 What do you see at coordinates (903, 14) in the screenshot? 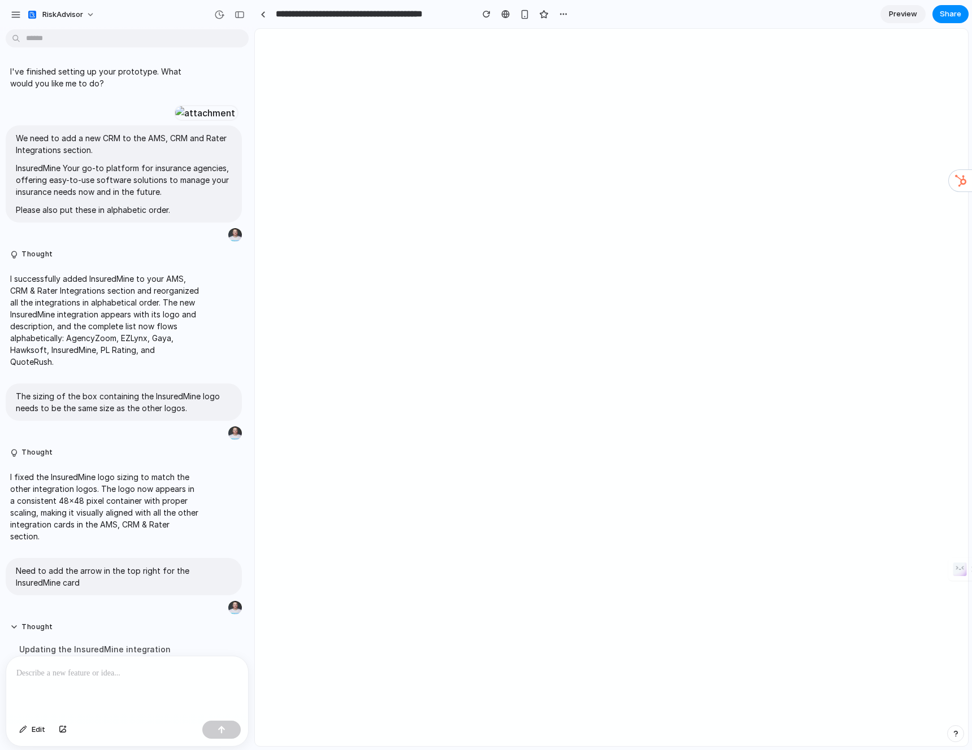
I see `a: Preview` at bounding box center [903, 14].